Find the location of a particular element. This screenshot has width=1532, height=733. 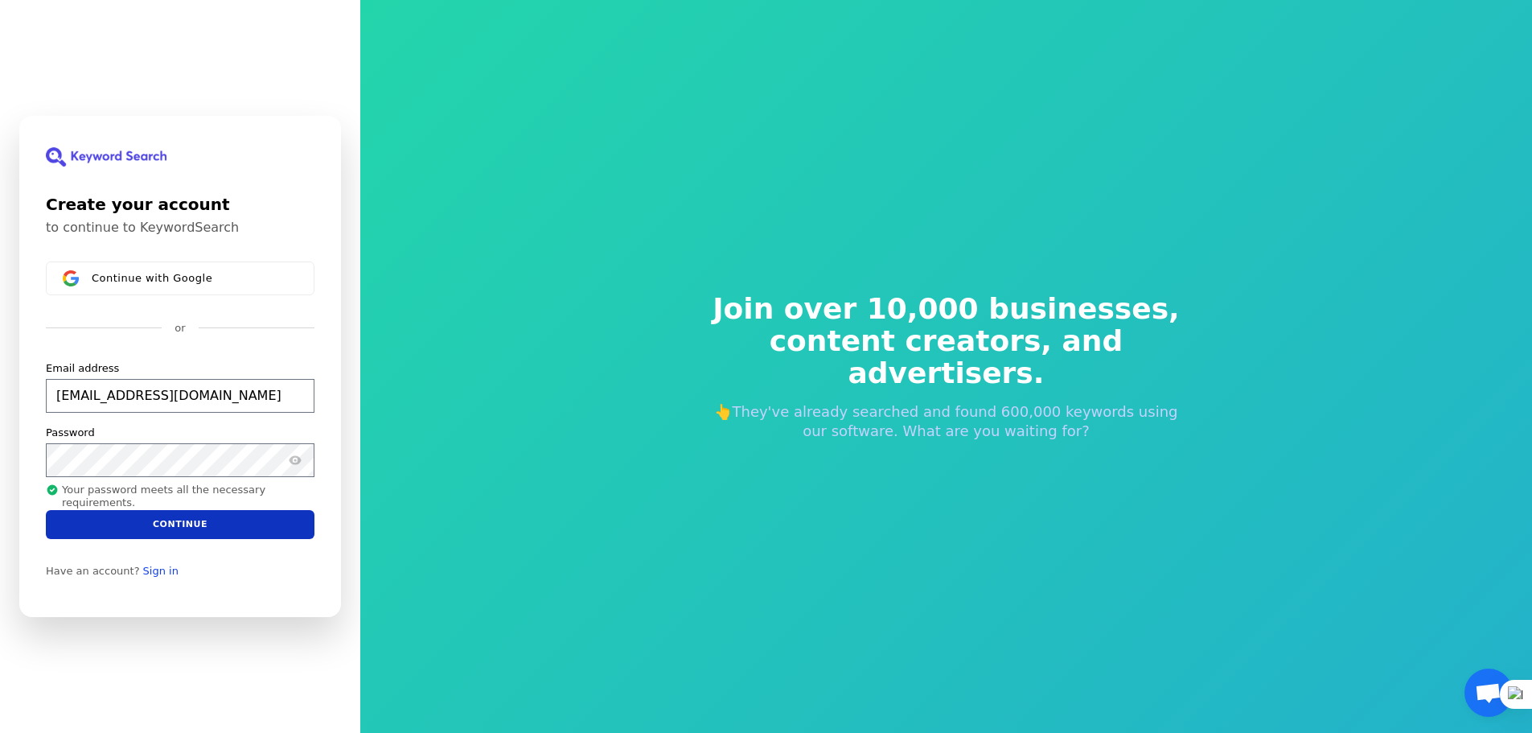

span: Continue with Google is located at coordinates (152, 278).